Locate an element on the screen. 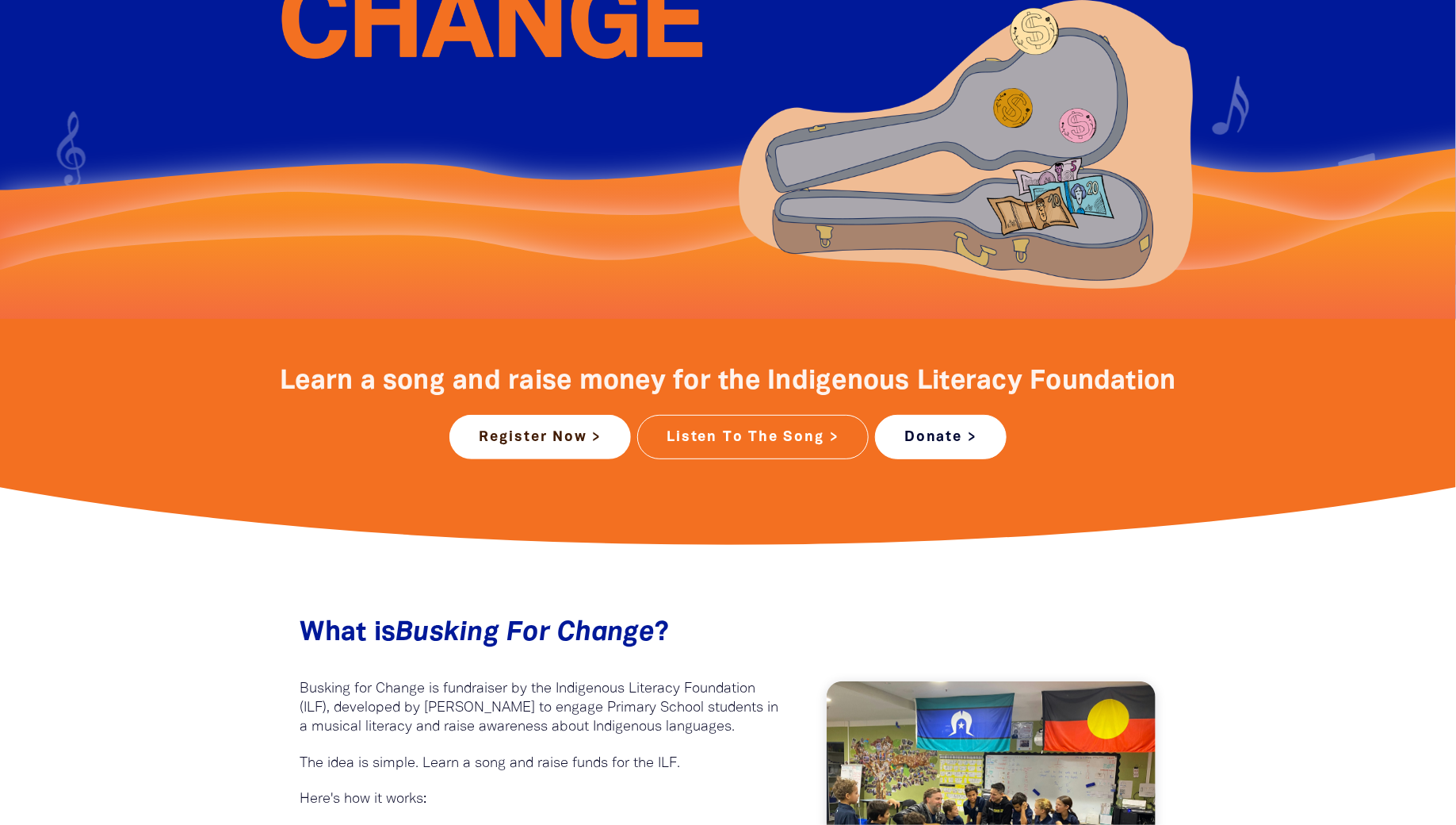 The height and width of the screenshot is (825, 1456). span: What is ? is located at coordinates (486, 632).